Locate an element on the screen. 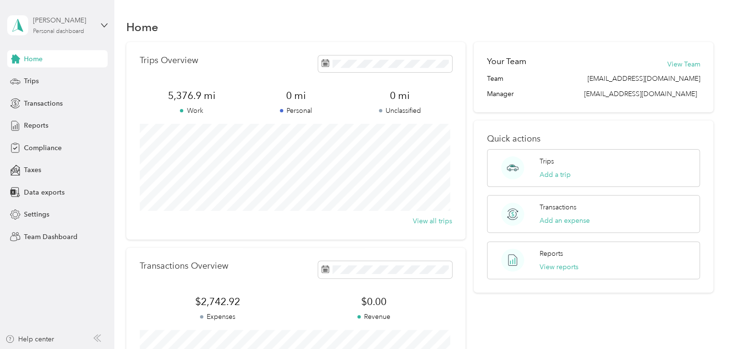 The height and width of the screenshot is (349, 730). p: Work is located at coordinates (192, 111).